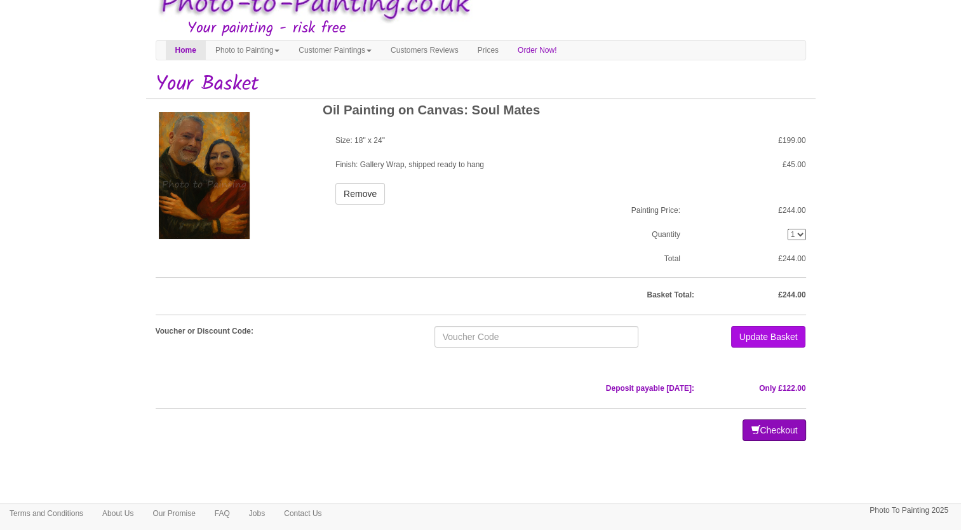 The height and width of the screenshot is (530, 961). I want to click on a: Photo to Painting, so click(247, 50).